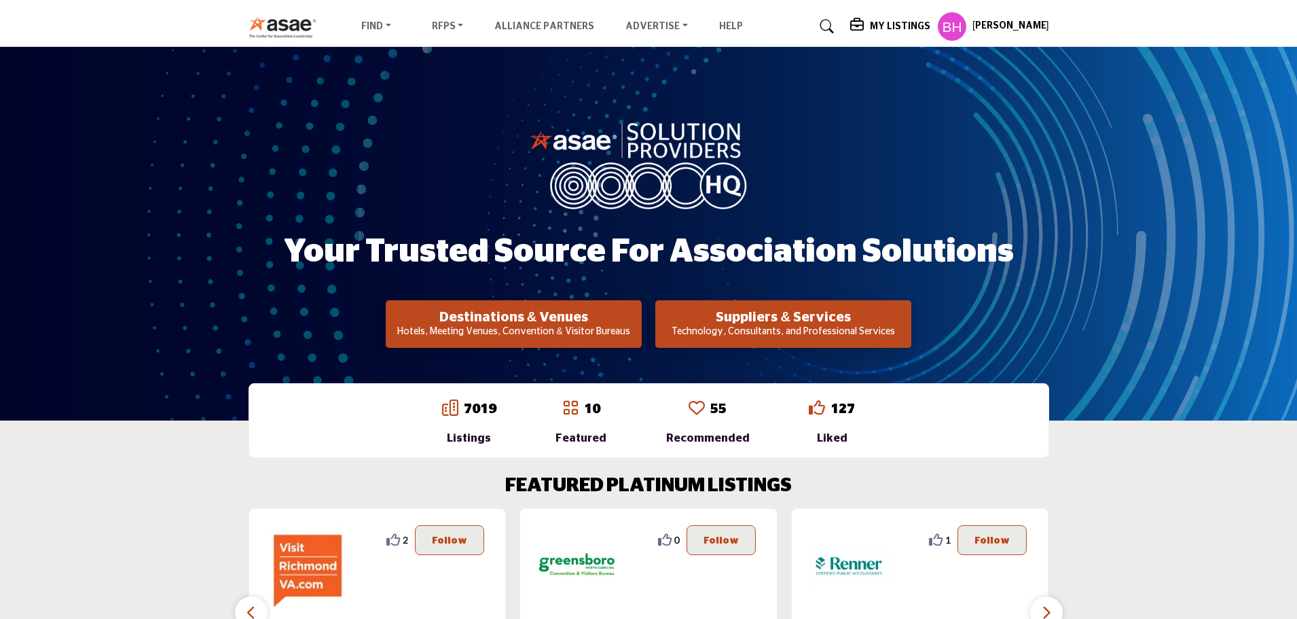 Image resolution: width=1297 pixels, height=619 pixels. I want to click on a: 10, so click(592, 409).